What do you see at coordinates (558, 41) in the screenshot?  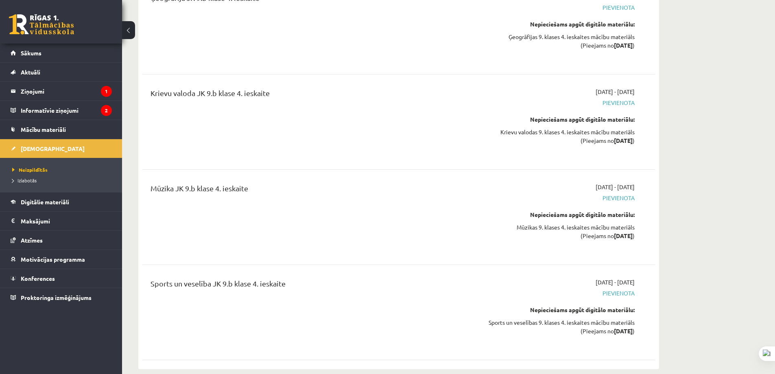 I see `div: Ģeogrāfijas 9. klases 4. ieskaites mācību materiāls (Pieejams no )` at bounding box center [558, 41].